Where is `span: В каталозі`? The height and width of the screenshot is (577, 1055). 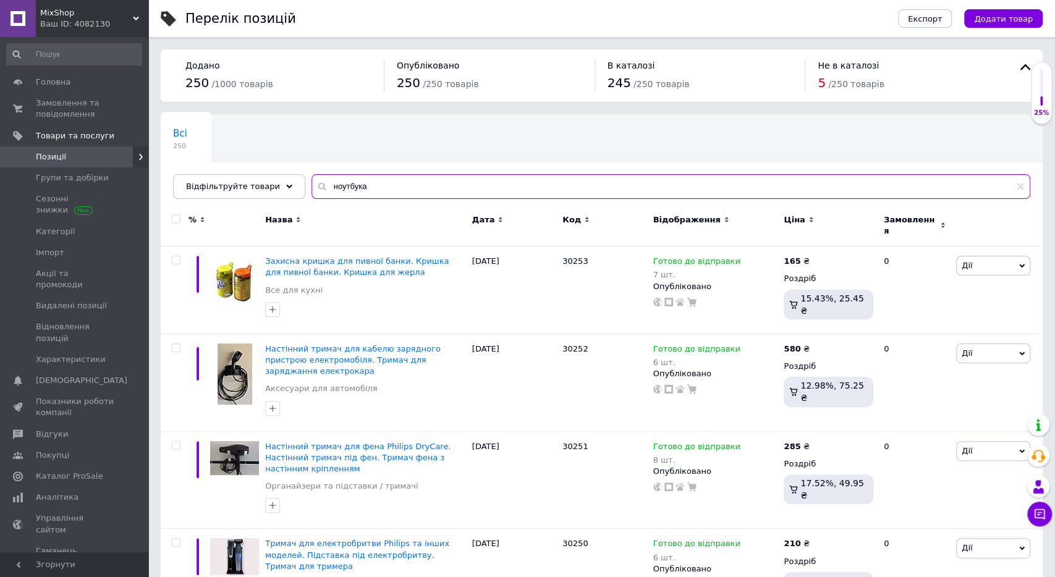
span: В каталозі is located at coordinates (631, 65).